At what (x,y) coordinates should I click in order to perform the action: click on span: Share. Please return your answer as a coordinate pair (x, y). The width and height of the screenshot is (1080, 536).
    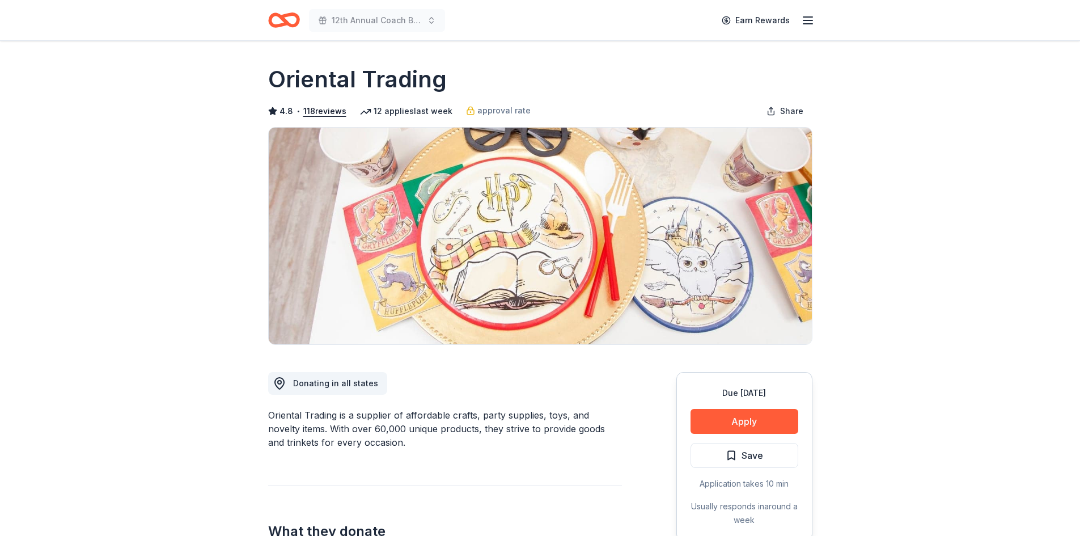
    Looking at the image, I should click on (791, 111).